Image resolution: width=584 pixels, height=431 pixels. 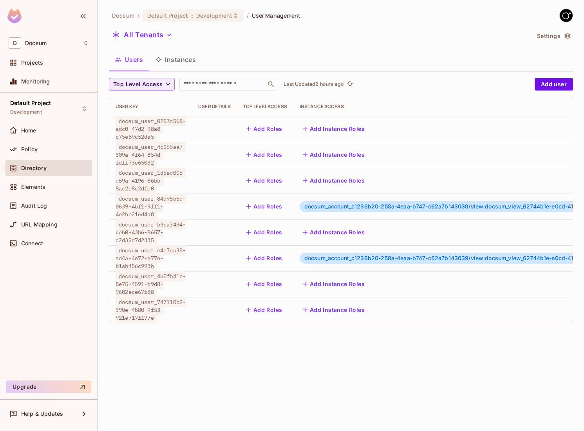 What do you see at coordinates (566, 15) in the screenshot?
I see `img: GitStart-Docsum` at bounding box center [566, 15].